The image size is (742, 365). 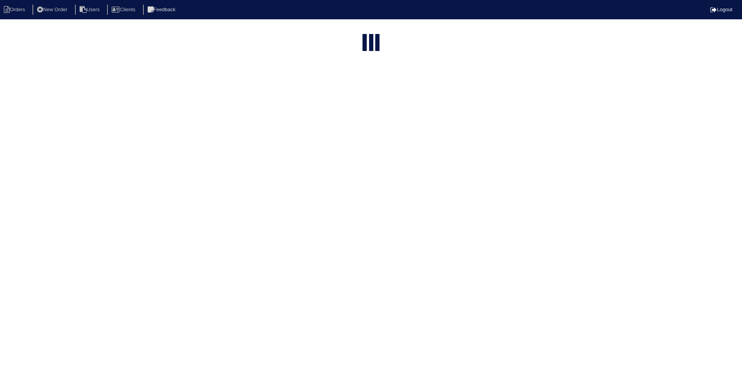 What do you see at coordinates (371, 43) in the screenshot?
I see `div: loading...` at bounding box center [371, 43].